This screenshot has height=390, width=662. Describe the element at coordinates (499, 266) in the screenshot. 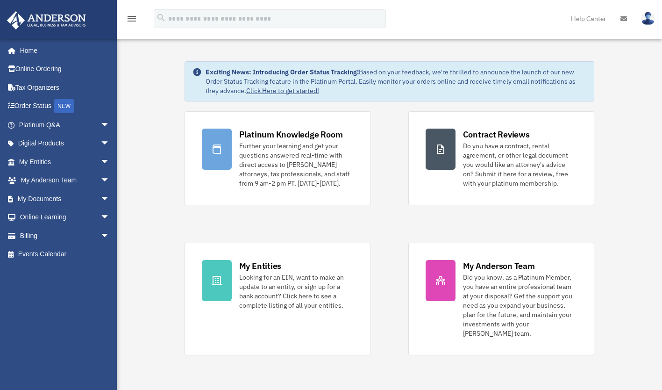

I see `div: My Anderson Team` at that location.